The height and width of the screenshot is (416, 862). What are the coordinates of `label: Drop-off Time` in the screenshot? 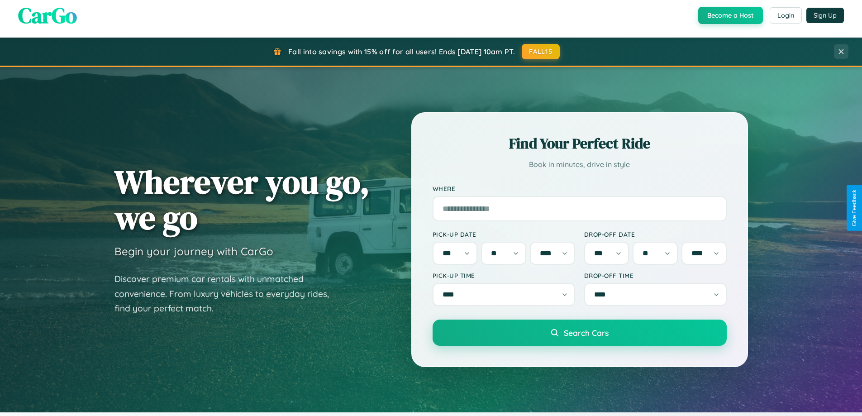 It's located at (656, 275).